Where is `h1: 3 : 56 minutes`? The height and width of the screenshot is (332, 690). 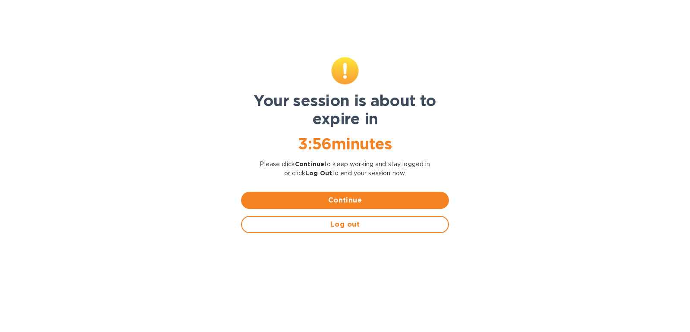 h1: 3 : 56 minutes is located at coordinates (345, 144).